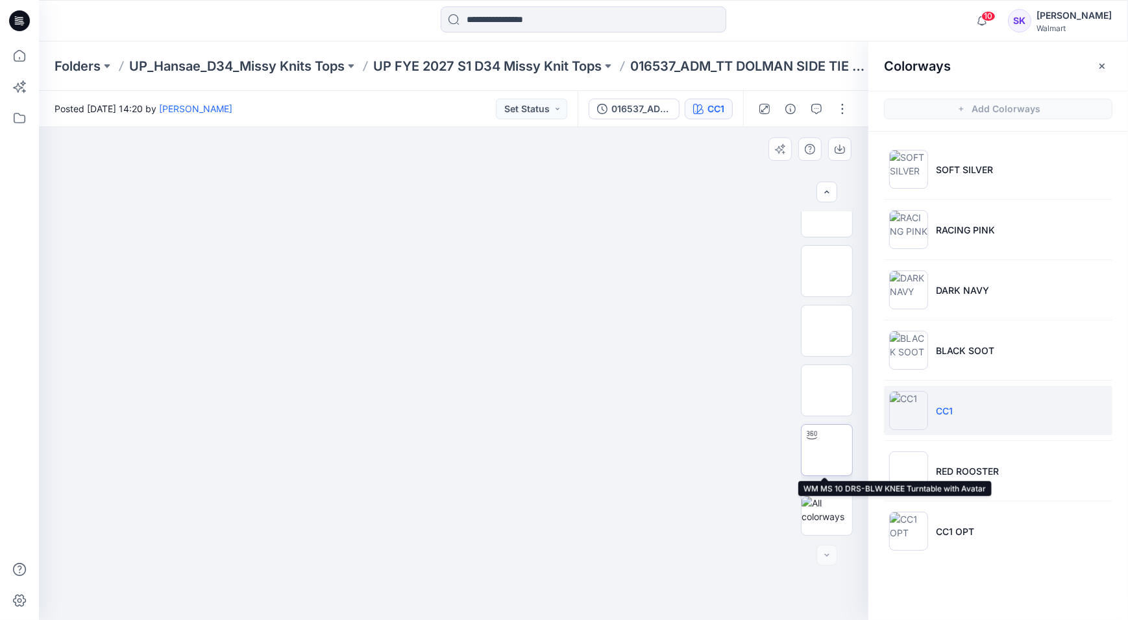 Image resolution: width=1128 pixels, height=620 pixels. What do you see at coordinates (750, 66) in the screenshot?
I see `p: 016537_ADM_TT DOLMAN SIDE TIE MIDI DRESS` at bounding box center [750, 66].